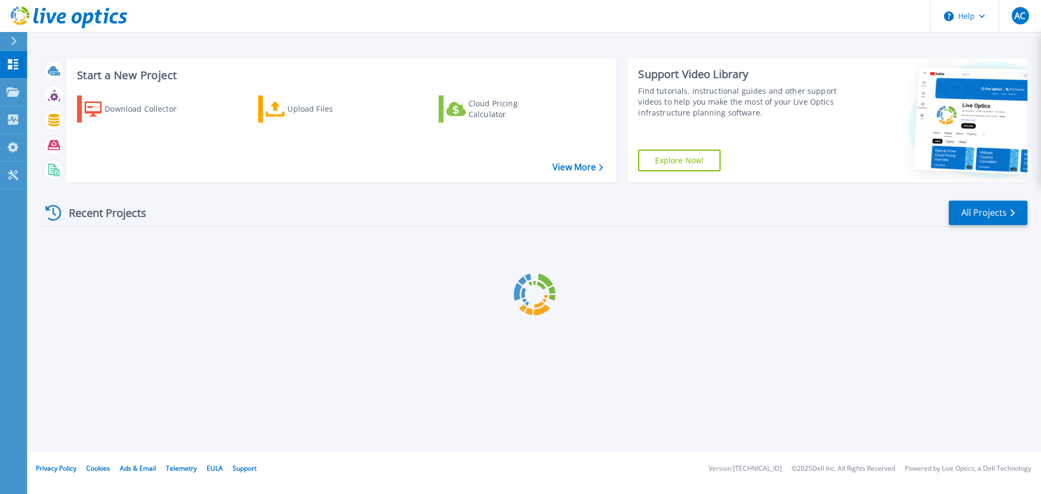  What do you see at coordinates (512, 109) in the screenshot?
I see `div: Cloud Pricing Calculator` at bounding box center [512, 109].